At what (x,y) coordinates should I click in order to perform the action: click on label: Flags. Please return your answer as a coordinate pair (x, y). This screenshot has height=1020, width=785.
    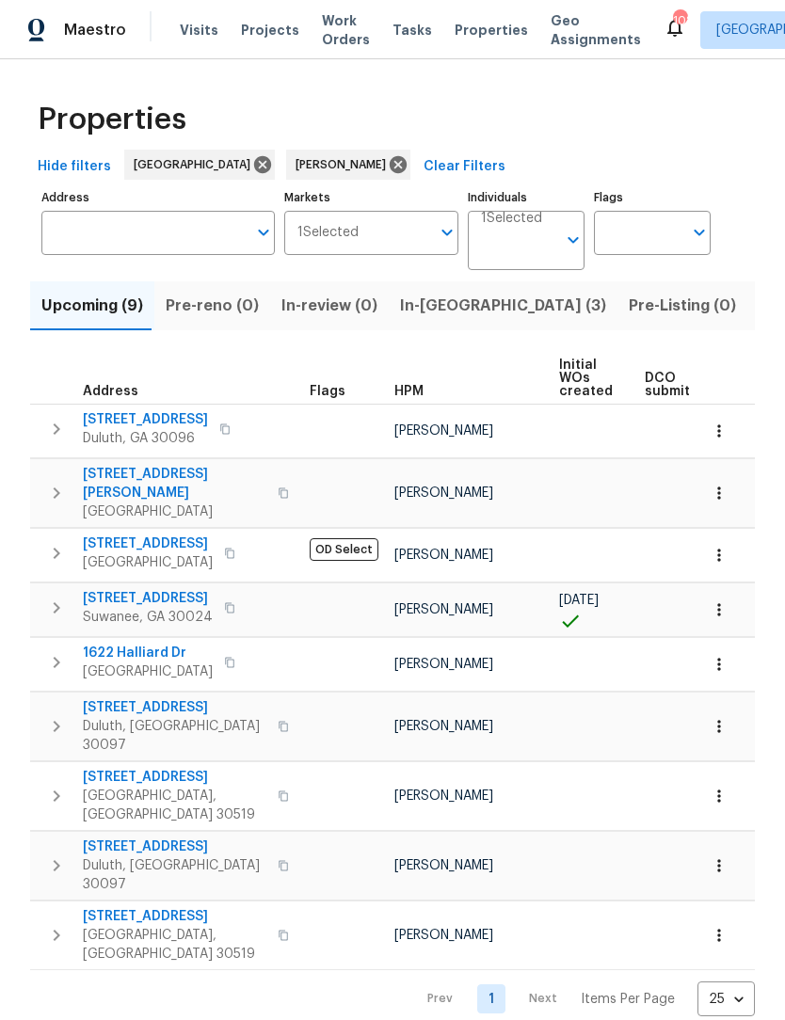
    Looking at the image, I should click on (652, 198).